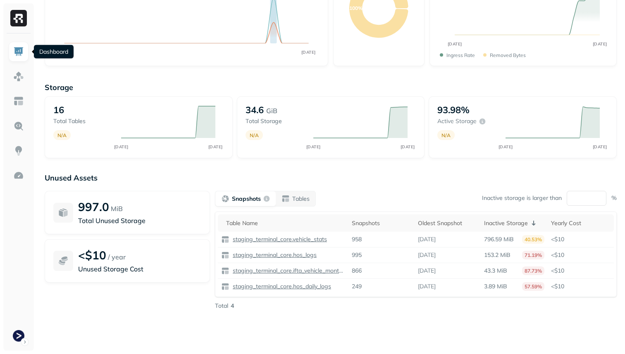 This screenshot has height=354, width=625. Describe the element at coordinates (331, 178) in the screenshot. I see `p: Unused Assets` at that location.